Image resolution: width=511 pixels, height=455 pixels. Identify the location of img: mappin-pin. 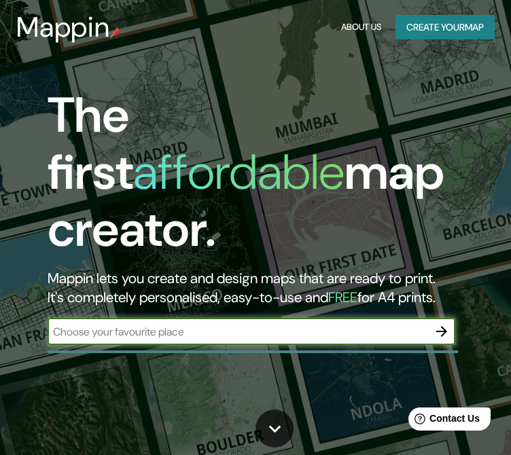
(115, 33).